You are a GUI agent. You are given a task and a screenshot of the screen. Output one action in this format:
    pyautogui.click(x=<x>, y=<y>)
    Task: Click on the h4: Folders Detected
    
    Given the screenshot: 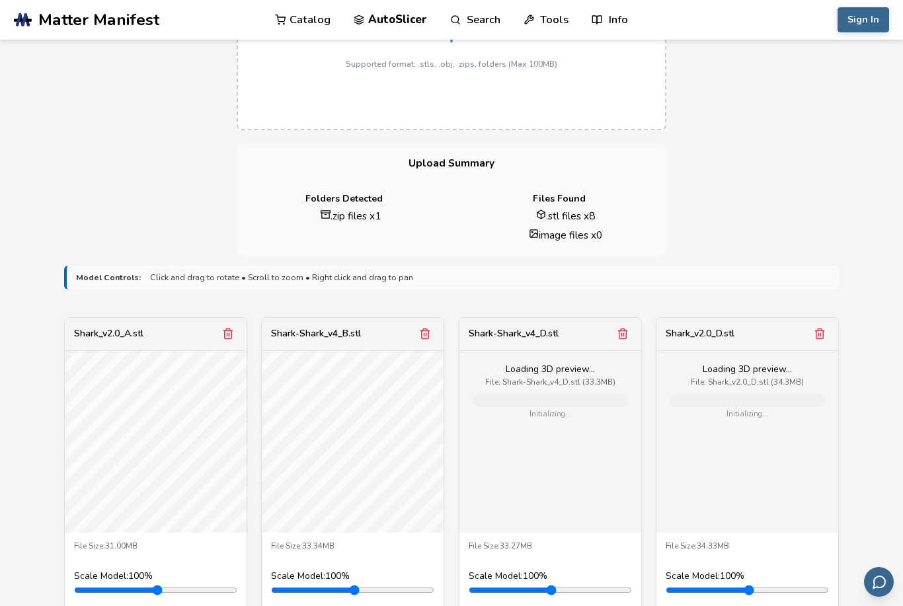 What is the action you would take?
    pyautogui.click(x=344, y=199)
    